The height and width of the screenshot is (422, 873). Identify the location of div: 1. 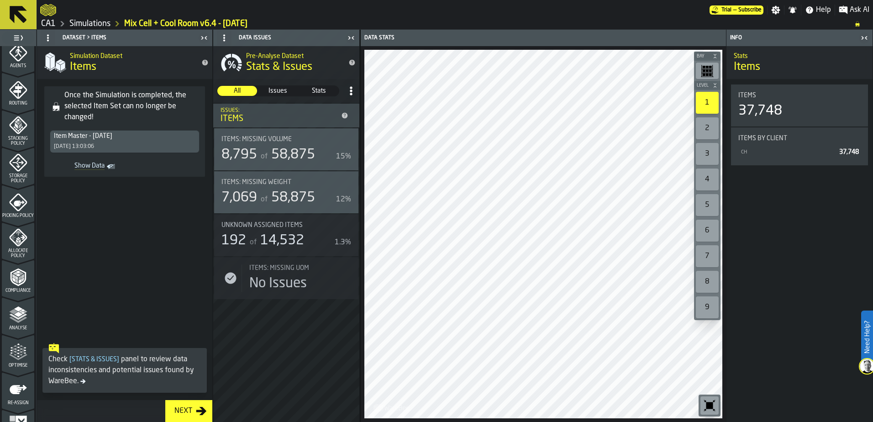
(707, 103).